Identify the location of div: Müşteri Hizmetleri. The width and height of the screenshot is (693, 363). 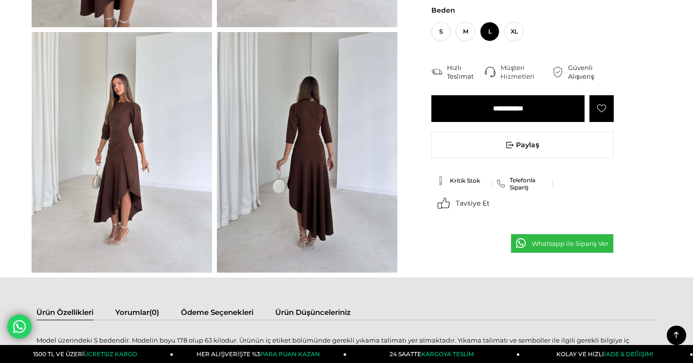
(526, 72).